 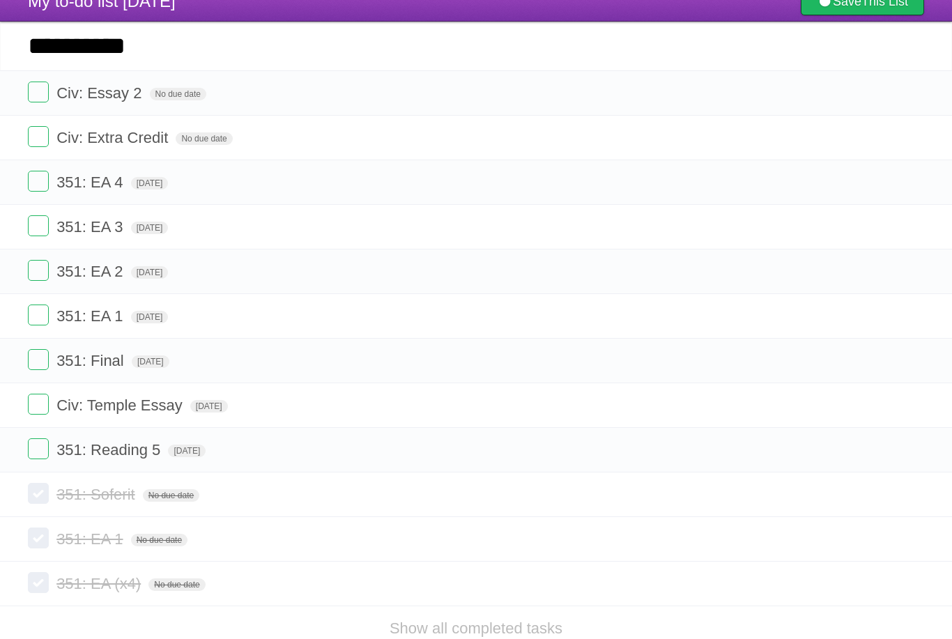 What do you see at coordinates (91, 182) in the screenshot?
I see `span: 351: EA 4` at bounding box center [91, 182].